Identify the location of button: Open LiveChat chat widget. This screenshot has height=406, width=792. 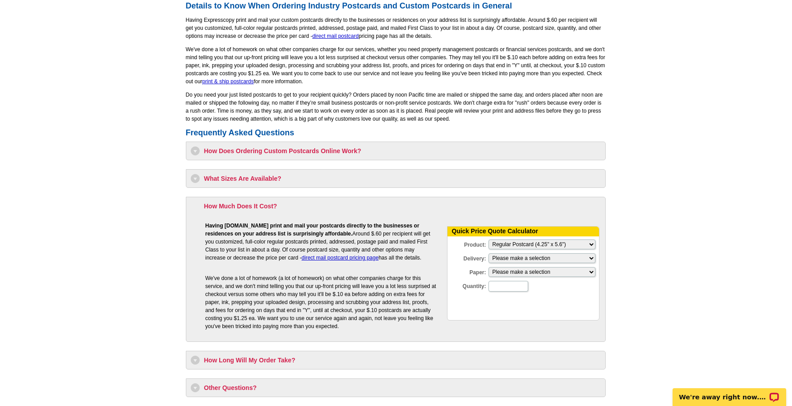
(108, 19).